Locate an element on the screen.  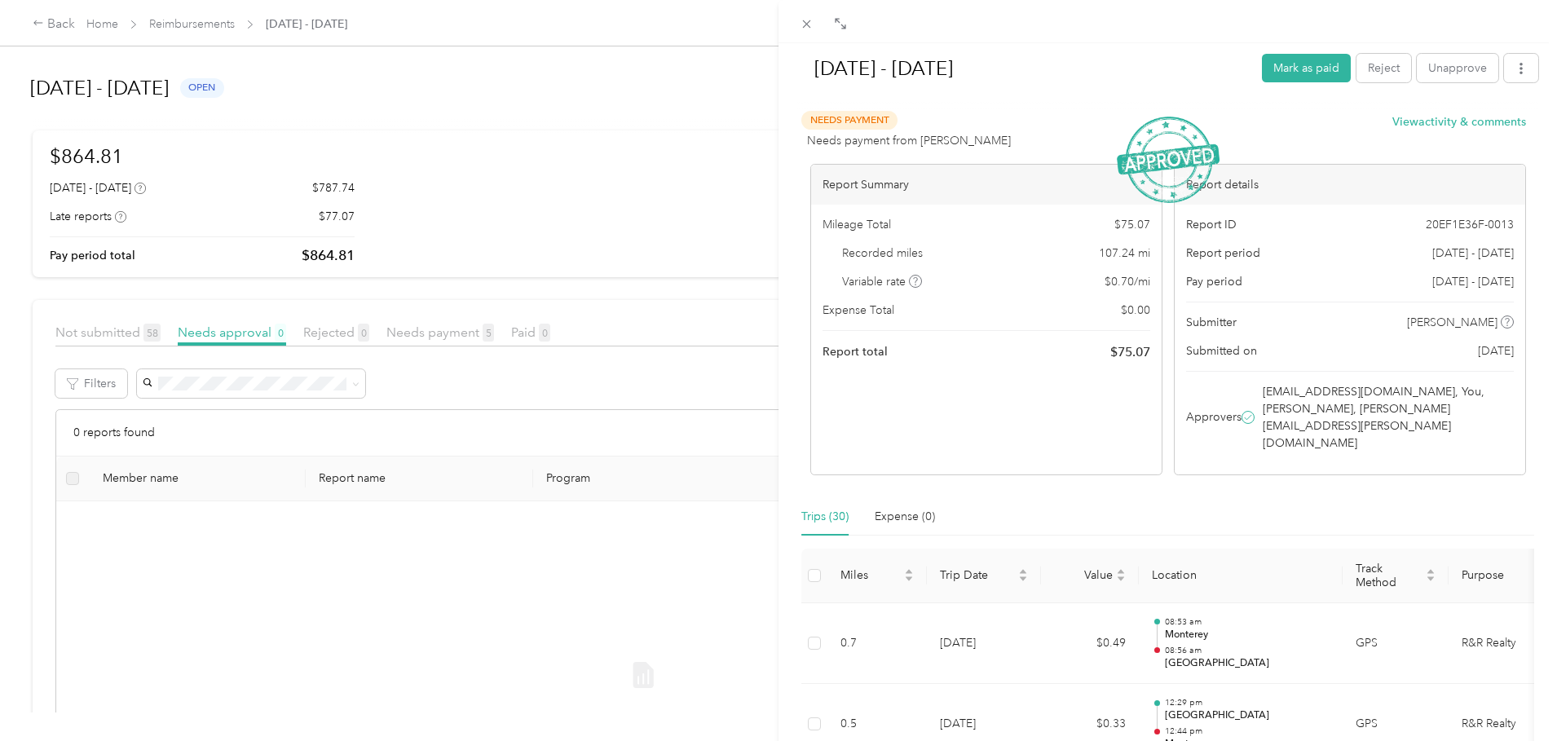
span: Report total is located at coordinates (855, 351).